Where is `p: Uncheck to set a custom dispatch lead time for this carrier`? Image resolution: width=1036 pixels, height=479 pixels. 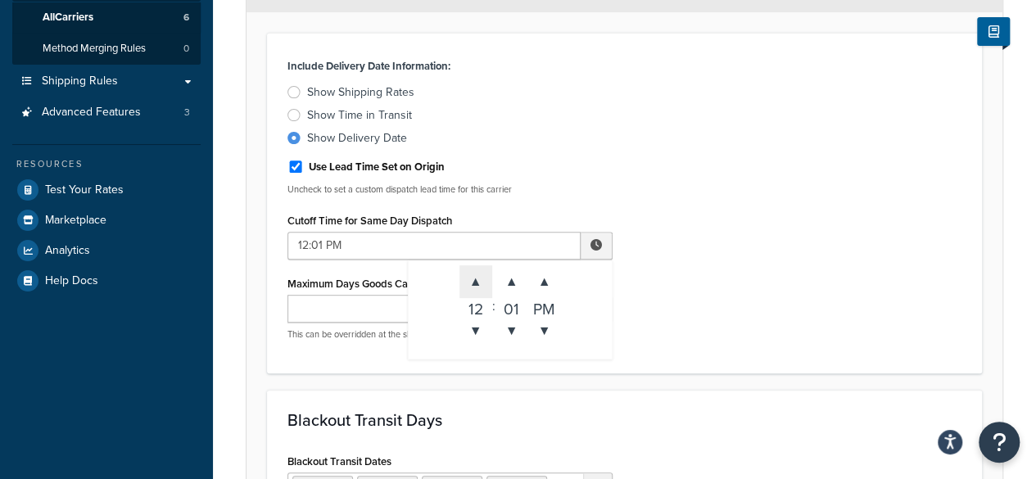
p: Uncheck to set a custom dispatch lead time for this carrier is located at coordinates (449, 189).